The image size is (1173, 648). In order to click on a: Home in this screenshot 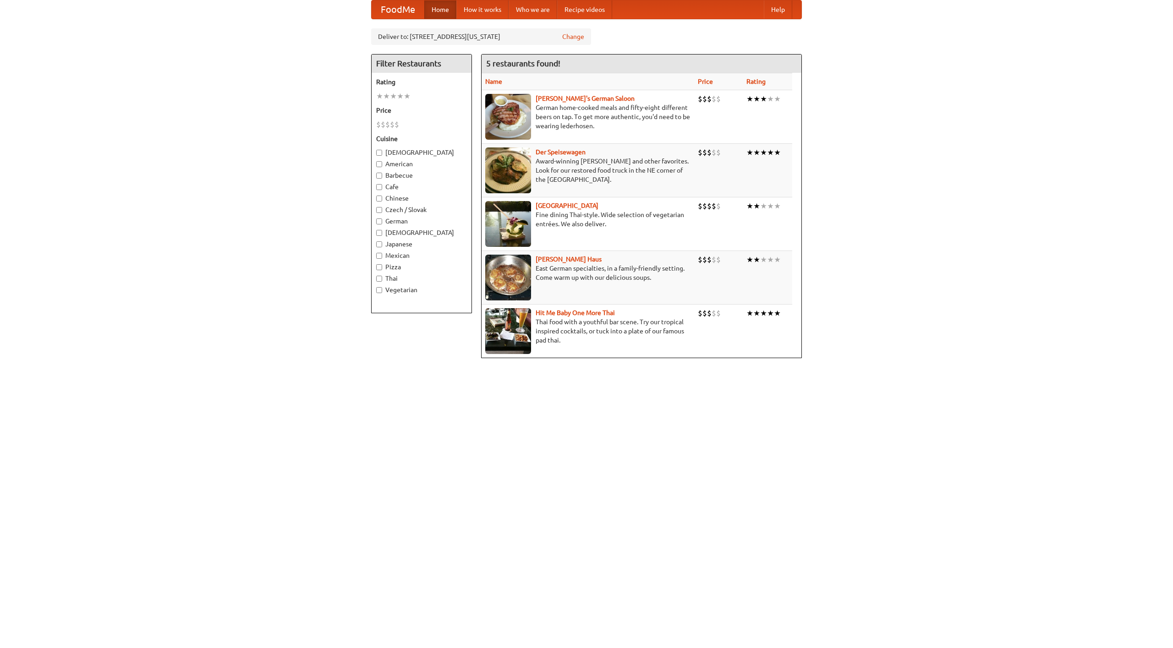, I will do `click(440, 10)`.